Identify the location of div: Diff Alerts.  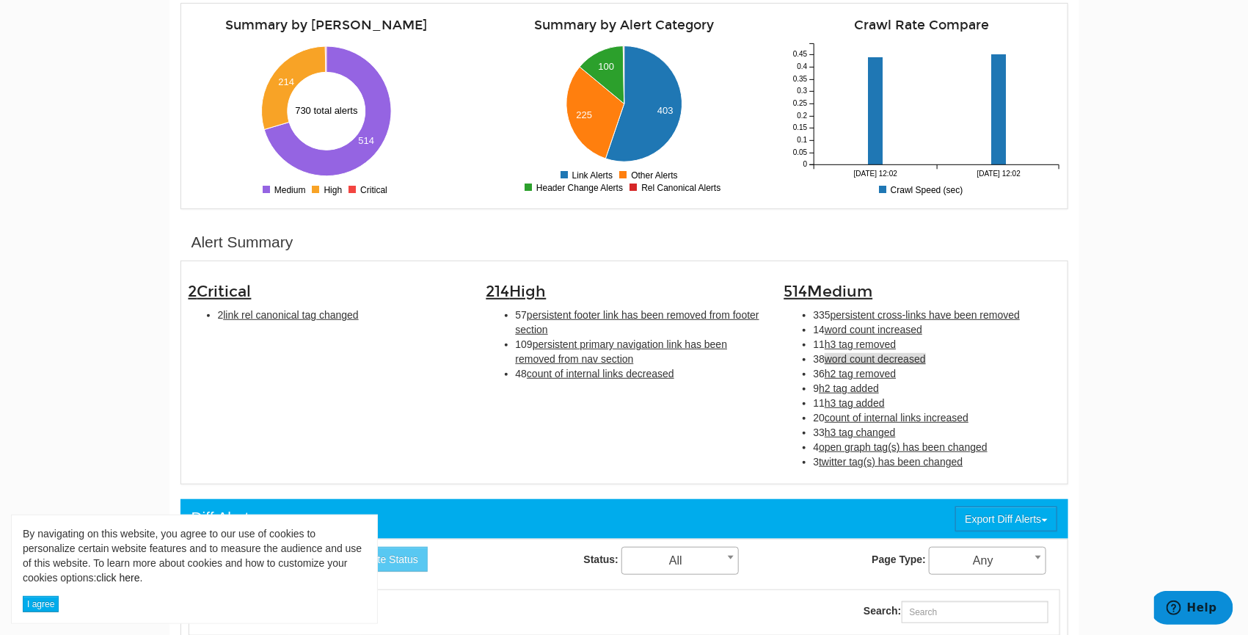
(224, 517).